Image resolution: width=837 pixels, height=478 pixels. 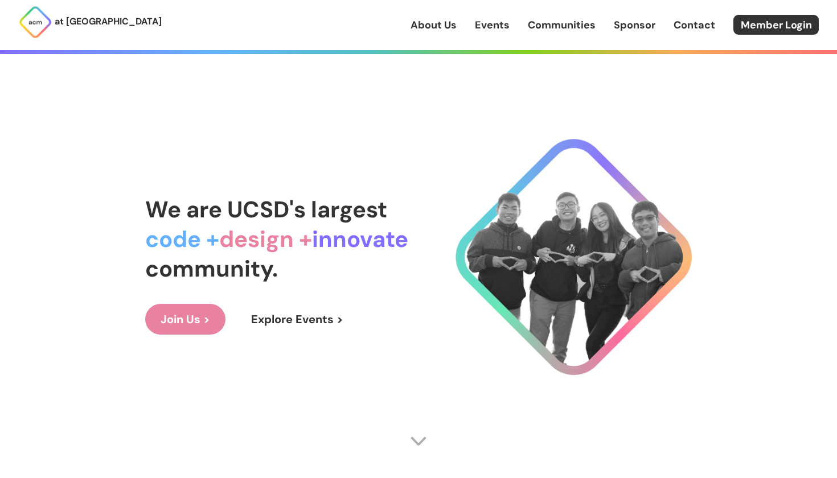 What do you see at coordinates (433, 25) in the screenshot?
I see `a: About Us` at bounding box center [433, 25].